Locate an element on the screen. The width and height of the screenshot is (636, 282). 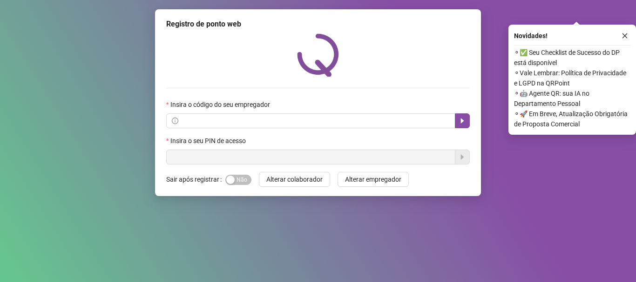
span: ⚬ Vale Lembrar: Política de Privacidade e LGPD na QRPoint is located at coordinates (572, 78).